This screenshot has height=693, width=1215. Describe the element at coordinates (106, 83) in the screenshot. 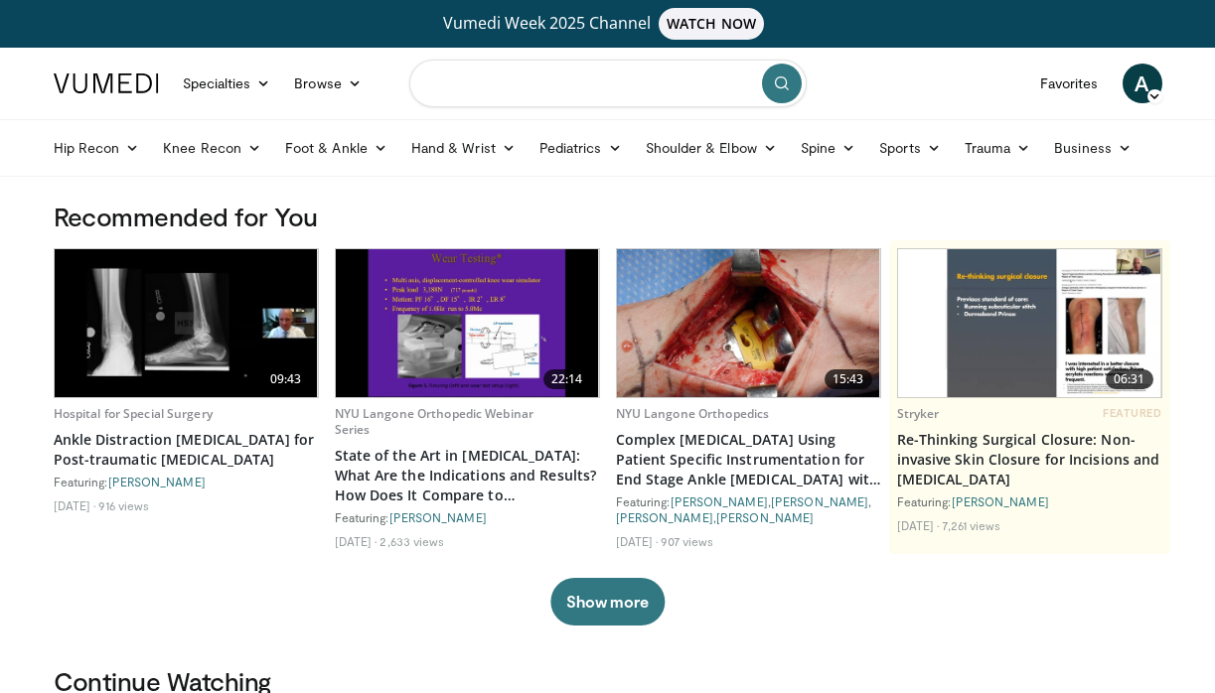

I see `img: VuMedi Logo` at that location.